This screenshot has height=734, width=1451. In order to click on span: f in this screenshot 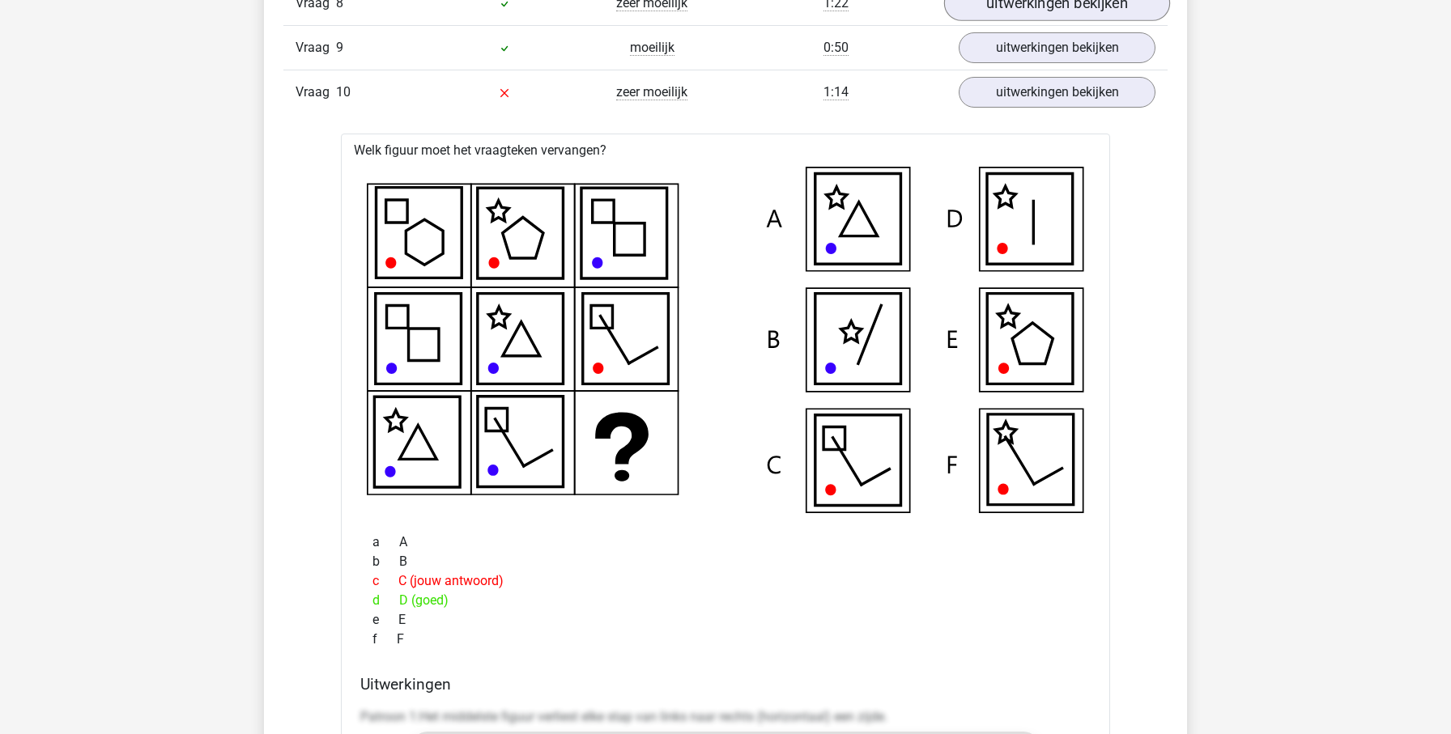, I will do `click(384, 639)`.